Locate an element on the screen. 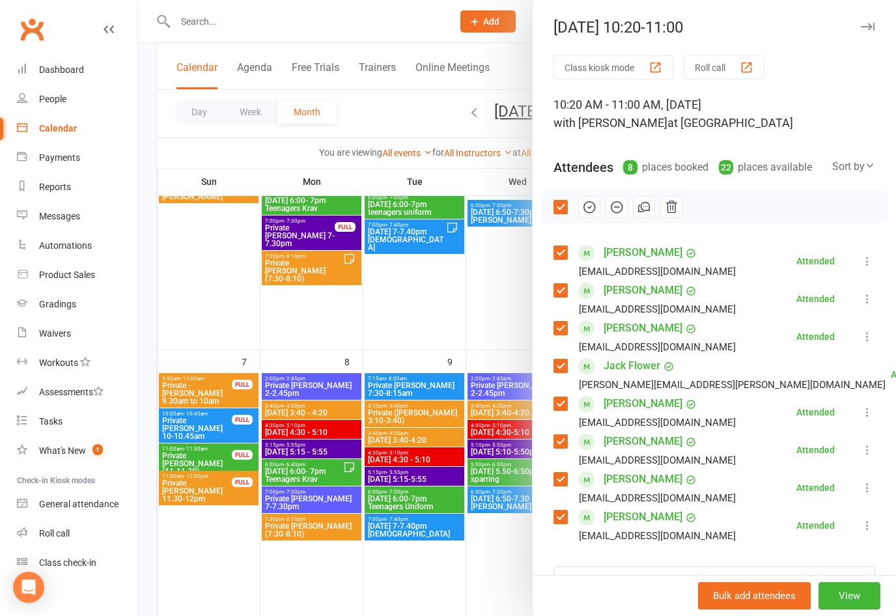  div: 8 is located at coordinates (630, 167).